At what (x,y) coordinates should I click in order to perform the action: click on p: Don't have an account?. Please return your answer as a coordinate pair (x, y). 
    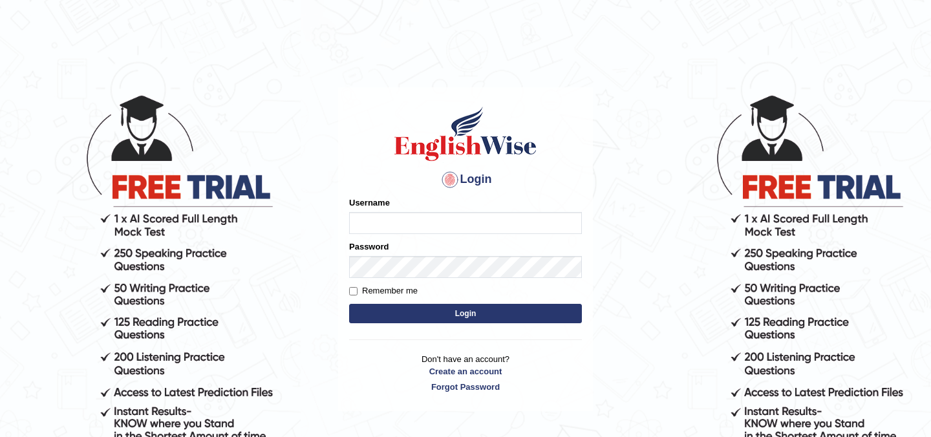
    Looking at the image, I should click on (465, 373).